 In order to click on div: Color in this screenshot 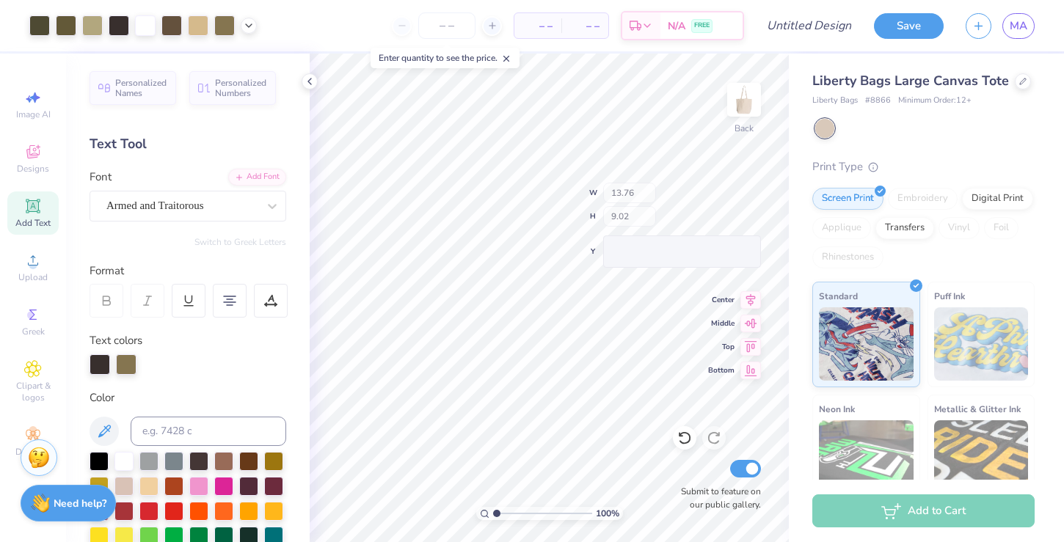, I will do `click(188, 398)`.